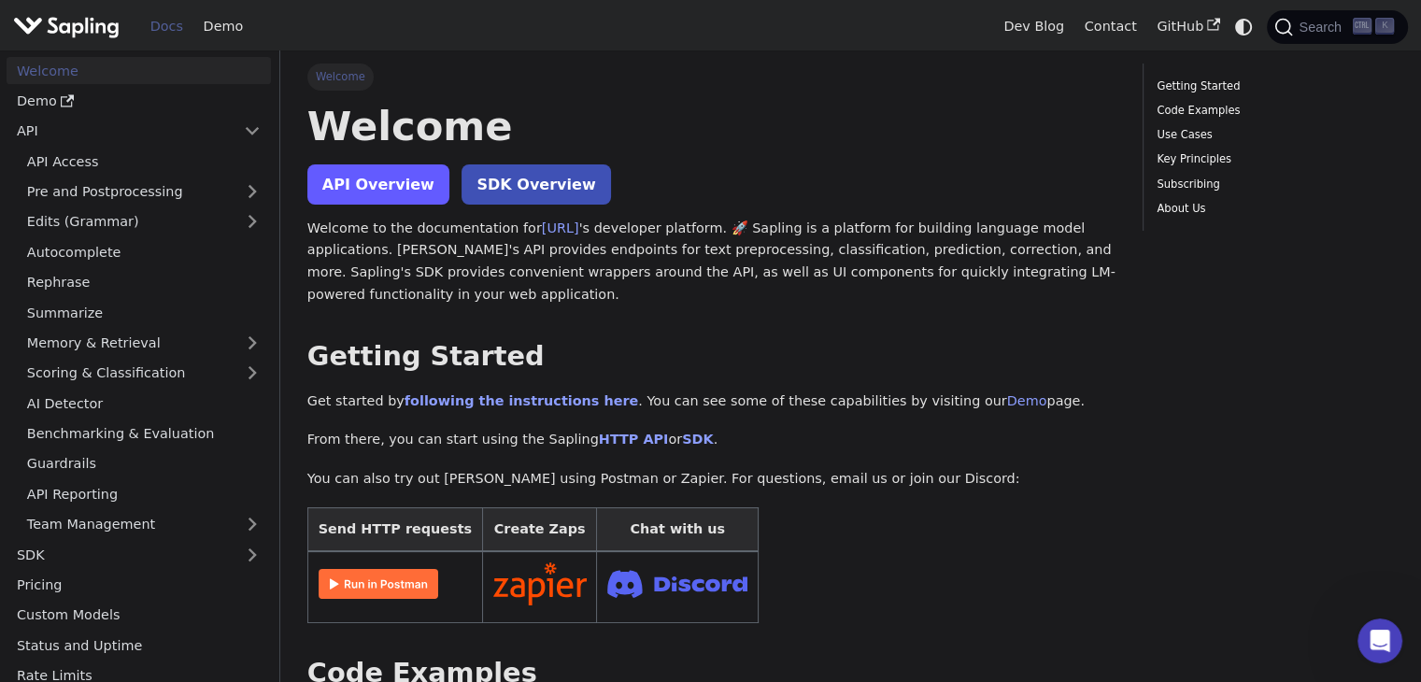  What do you see at coordinates (540, 584) in the screenshot?
I see `img: Connect in Zapier` at bounding box center [540, 584].